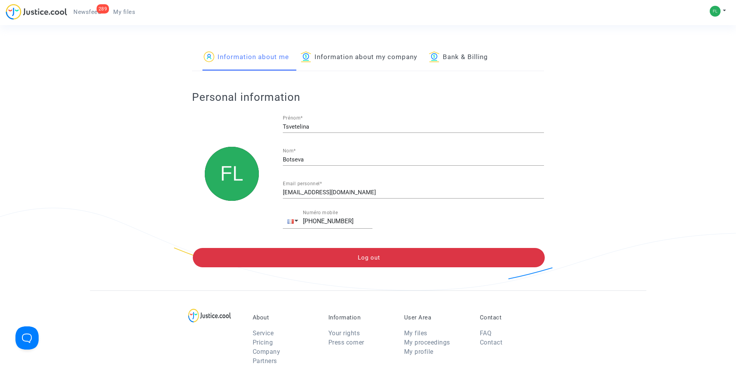 The height and width of the screenshot is (365, 736). Describe the element at coordinates (285, 317) in the screenshot. I see `p: About` at that location.